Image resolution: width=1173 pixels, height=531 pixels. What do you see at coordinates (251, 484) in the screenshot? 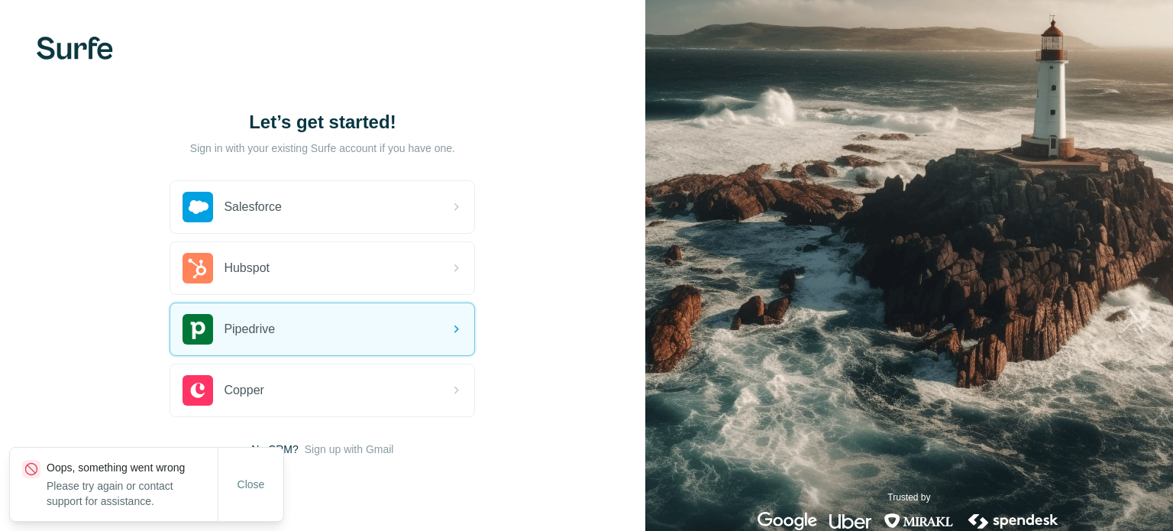
I see `button: Close` at bounding box center [251, 484].